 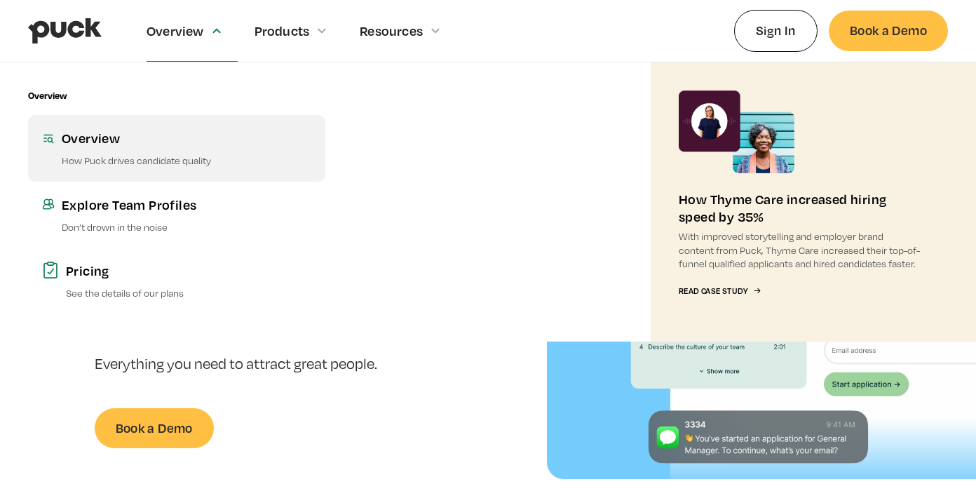 What do you see at coordinates (800, 202) in the screenshot?
I see `a: How Thyme Care increased hiring speed by 35%With improved storytelling and employer brand content...` at bounding box center [800, 202].